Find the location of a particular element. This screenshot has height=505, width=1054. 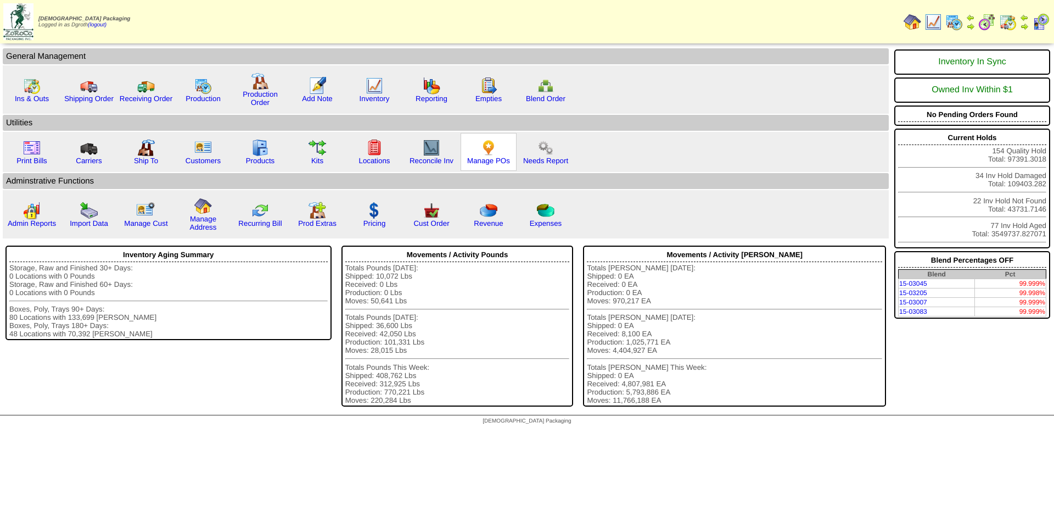

a: Inventory is located at coordinates (374, 98).